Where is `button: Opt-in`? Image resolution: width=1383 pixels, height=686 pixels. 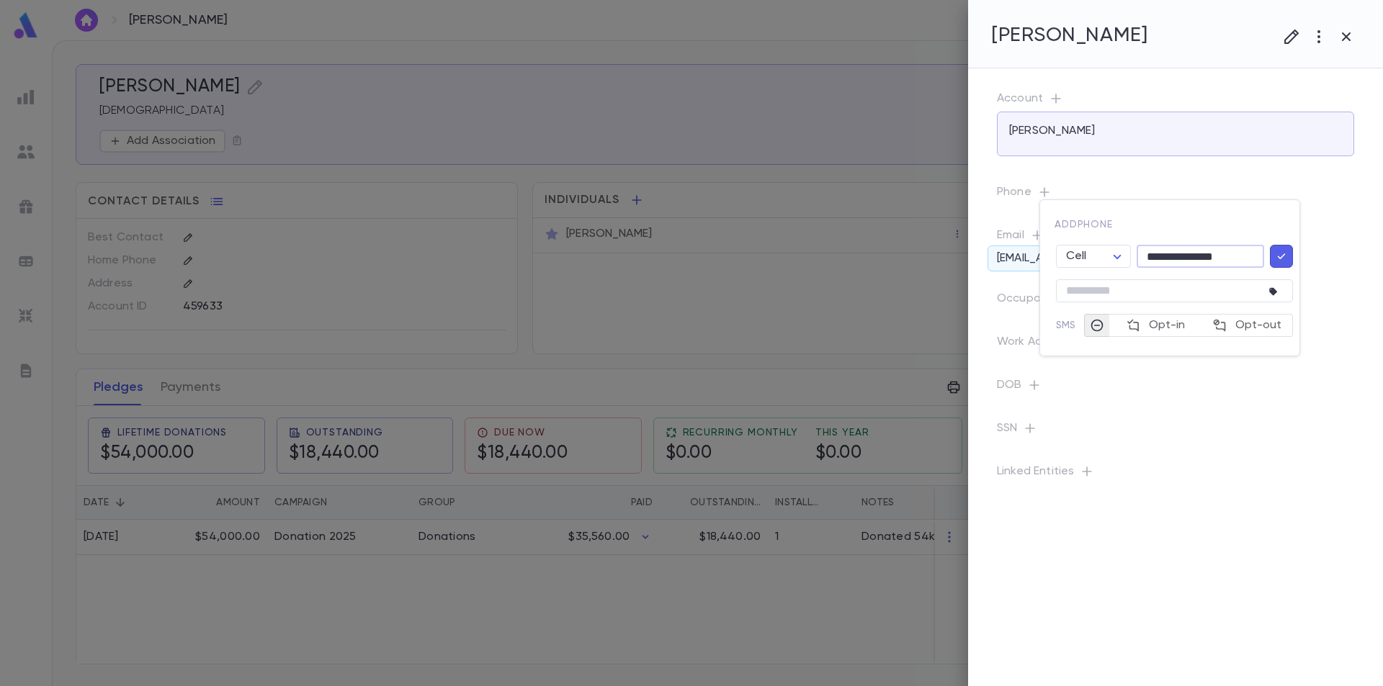 button: Opt-in is located at coordinates (1155, 326).